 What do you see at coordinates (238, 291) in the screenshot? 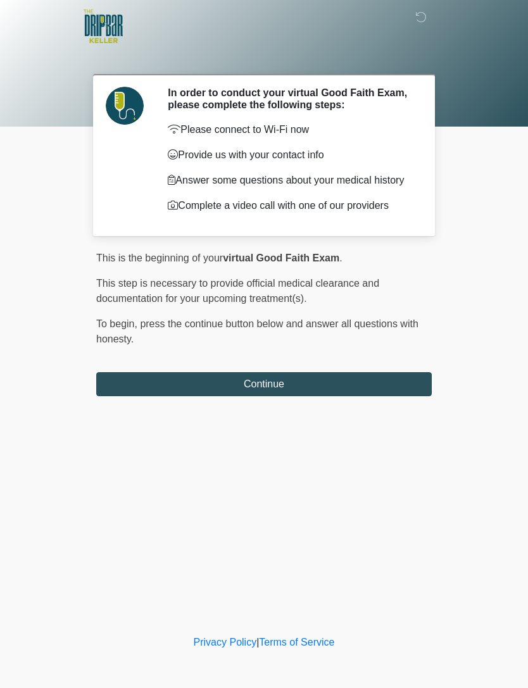
I see `span: This step is necessary to provide official medical clearance and documentation for your upcoming ...` at bounding box center [238, 291].